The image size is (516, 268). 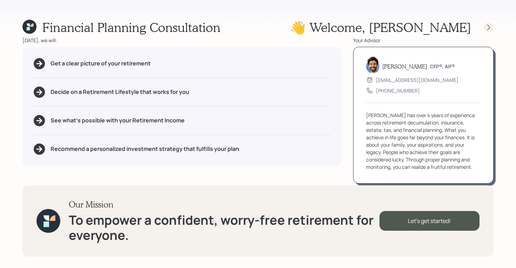 I want to click on h5: Get a clear picture of your retirement, so click(x=100, y=63).